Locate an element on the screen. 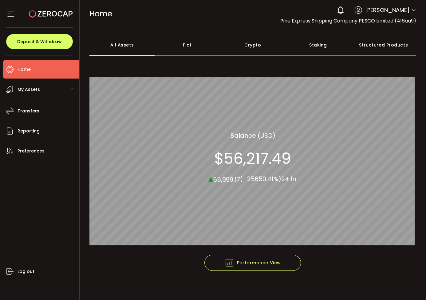 The width and height of the screenshot is (426, 300). div: Fiat is located at coordinates (187, 45).